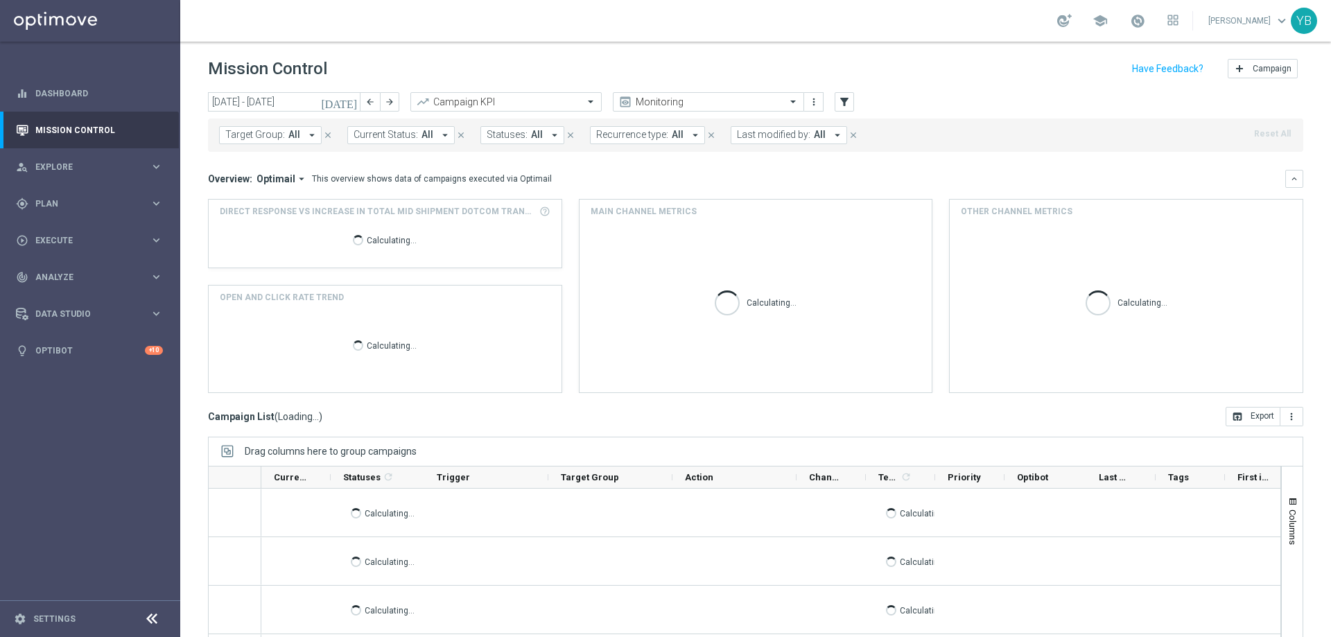  Describe the element at coordinates (632, 134) in the screenshot. I see `span: Recurrence type:` at that location.